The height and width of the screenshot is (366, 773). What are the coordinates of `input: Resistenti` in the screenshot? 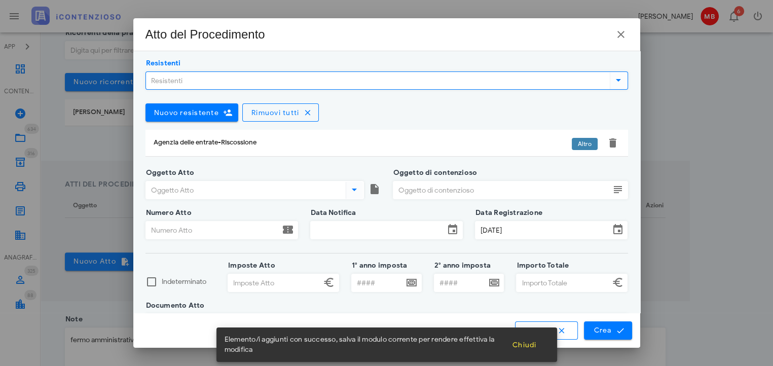 It's located at (377, 81).